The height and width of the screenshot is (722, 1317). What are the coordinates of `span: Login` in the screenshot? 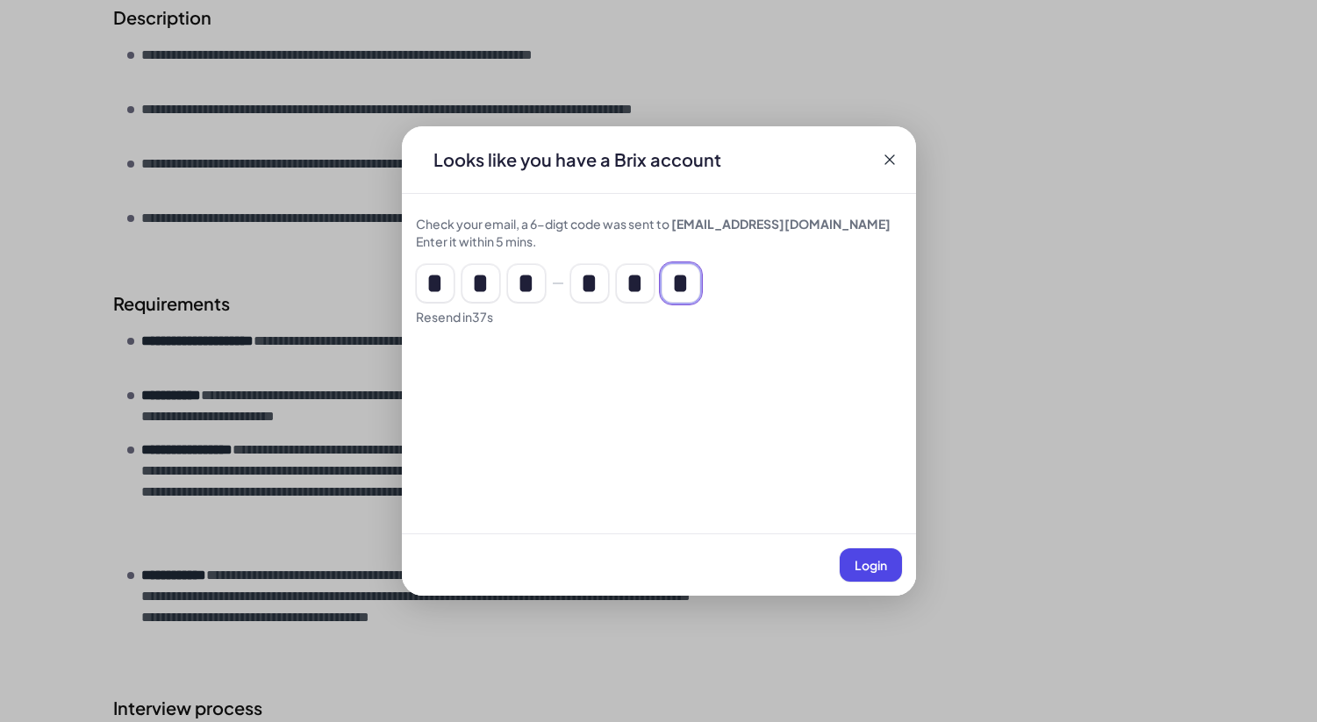 It's located at (870, 565).